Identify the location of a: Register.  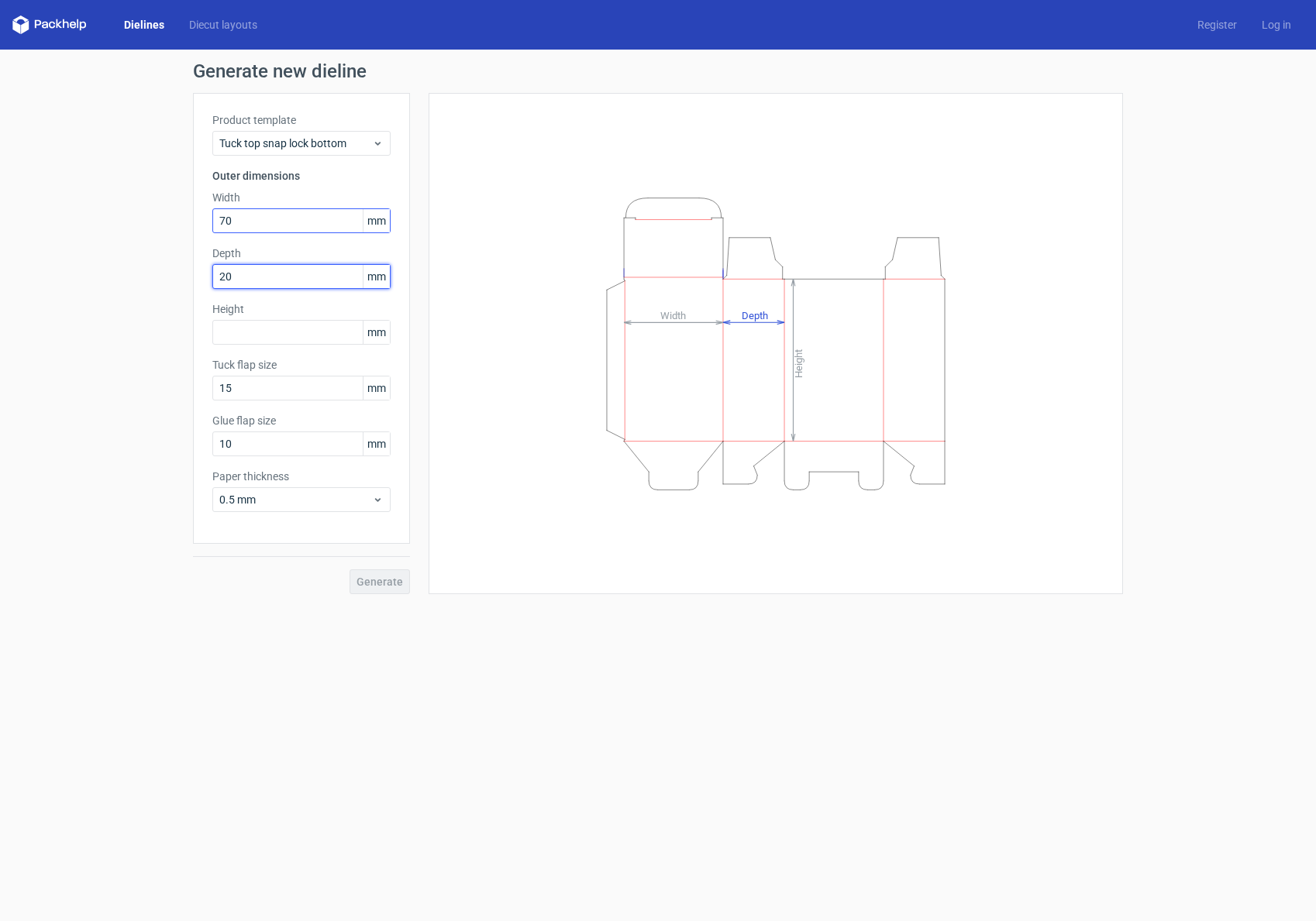
(1217, 25).